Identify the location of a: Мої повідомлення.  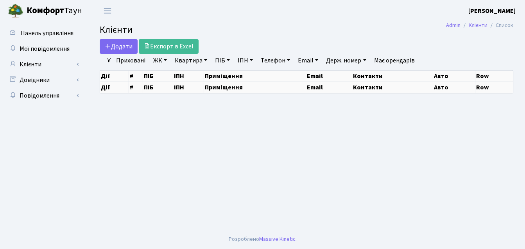
(43, 49).